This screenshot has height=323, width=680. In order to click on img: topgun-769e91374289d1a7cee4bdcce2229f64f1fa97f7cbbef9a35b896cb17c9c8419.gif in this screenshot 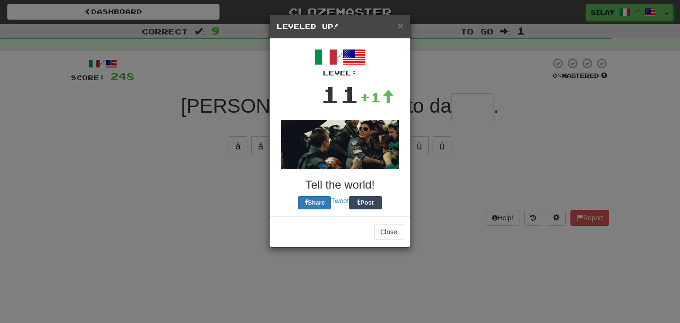, I will do `click(340, 145)`.